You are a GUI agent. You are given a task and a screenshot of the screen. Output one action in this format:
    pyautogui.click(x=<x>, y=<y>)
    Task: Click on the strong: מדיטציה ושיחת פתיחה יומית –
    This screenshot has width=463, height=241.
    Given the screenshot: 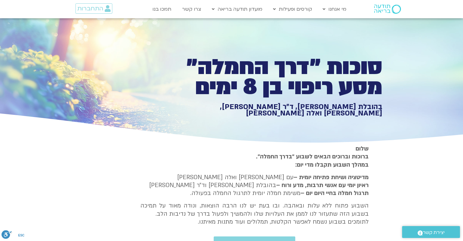 What is the action you would take?
    pyautogui.click(x=331, y=177)
    